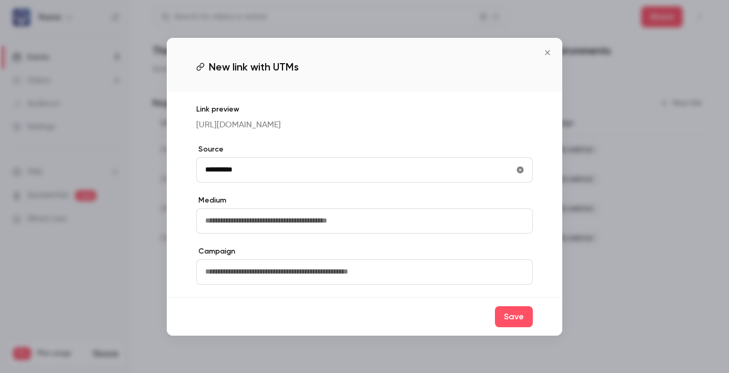 The height and width of the screenshot is (373, 729). I want to click on p: Link preview, so click(365, 109).